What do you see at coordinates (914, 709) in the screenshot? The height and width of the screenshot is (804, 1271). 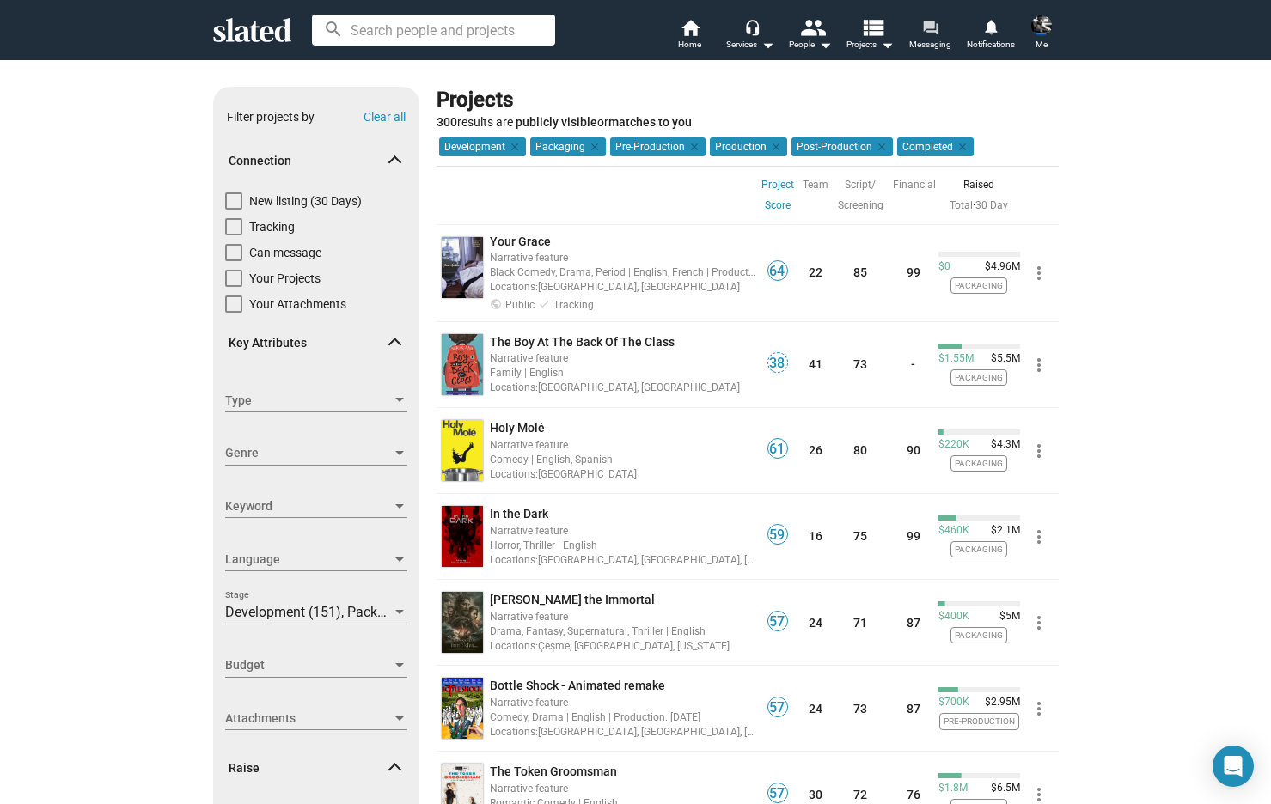 I see `a: 87` at bounding box center [914, 709].